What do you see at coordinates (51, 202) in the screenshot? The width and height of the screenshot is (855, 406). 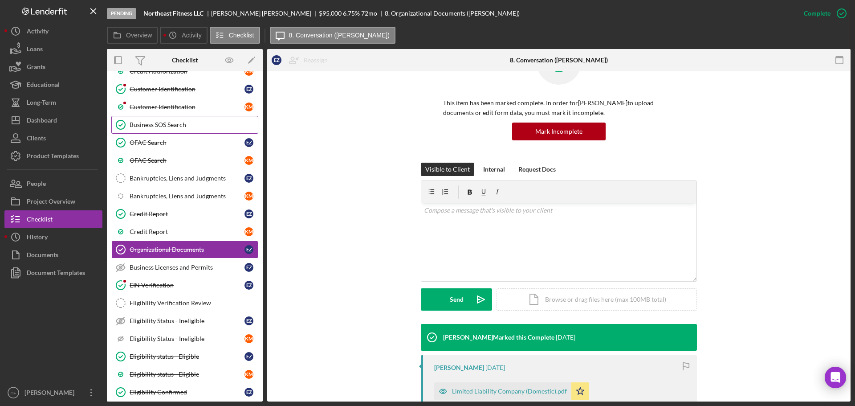 I see `div: Project Overview` at bounding box center [51, 202].